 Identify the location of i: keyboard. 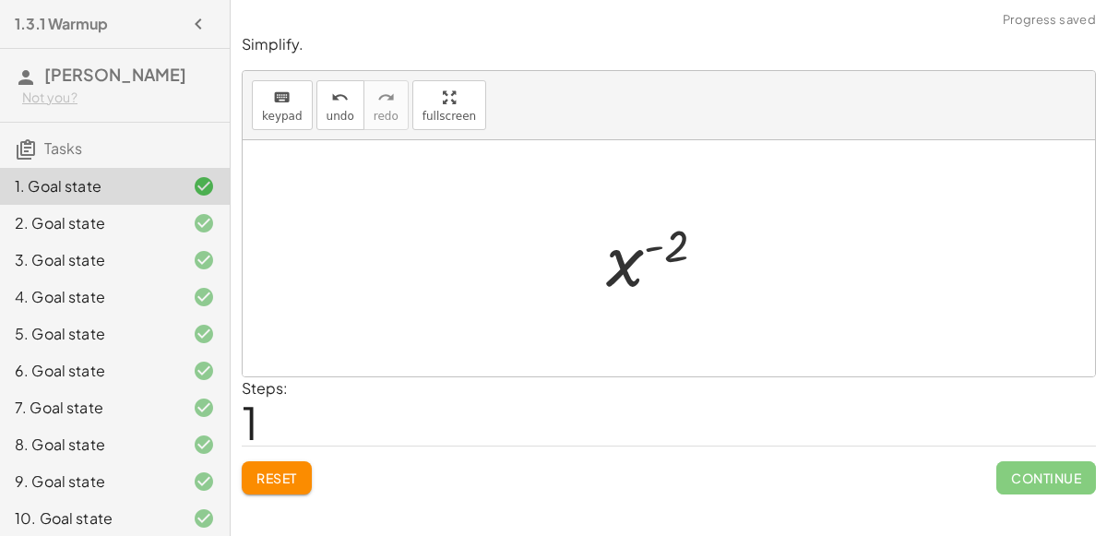
(281, 98).